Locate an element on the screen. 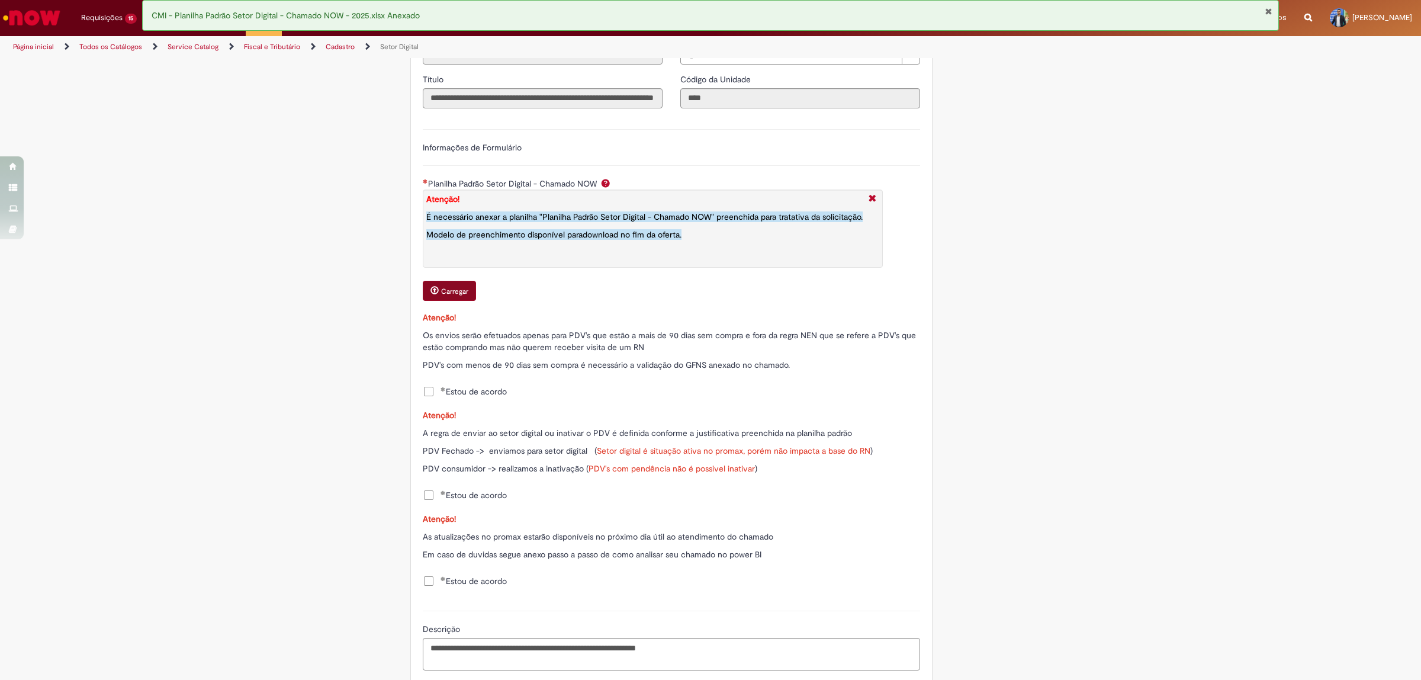 The image size is (1421, 680). p: PDV's com menos de 90 dias sem compra é necessário a validação do GFNS anexado no chamado. is located at coordinates (671, 365).